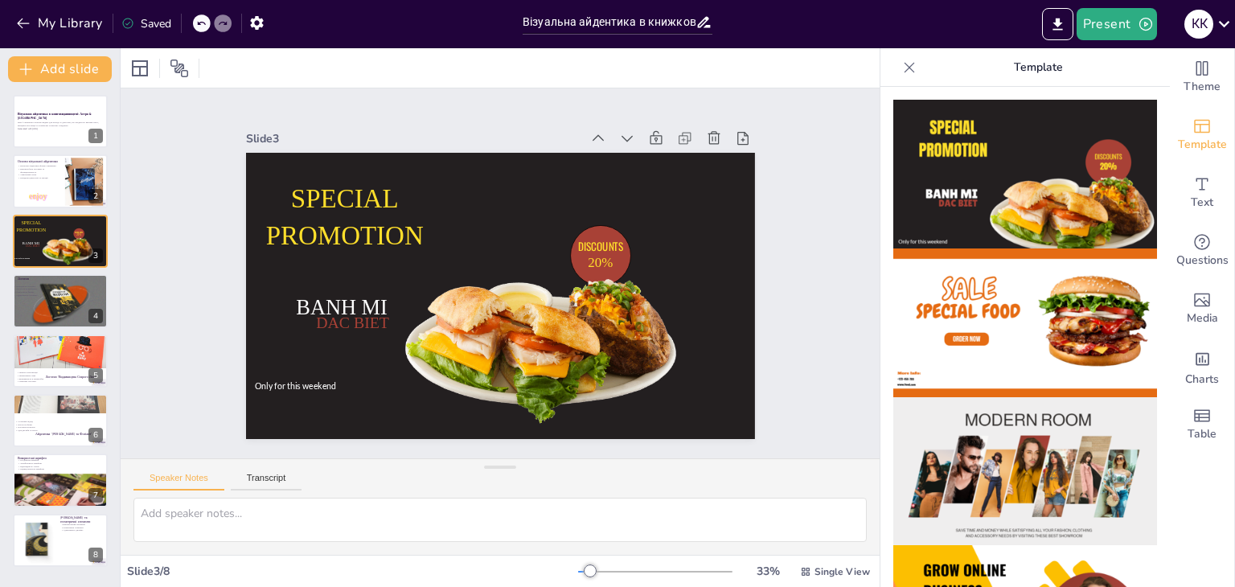  Describe the element at coordinates (1202, 193) in the screenshot. I see `div: Add text boxes` at that location.